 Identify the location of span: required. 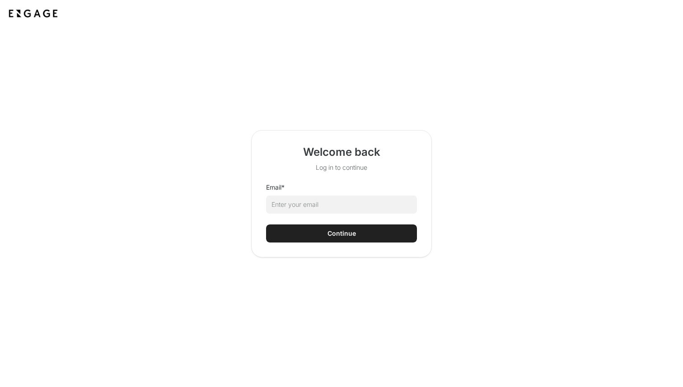
(283, 187).